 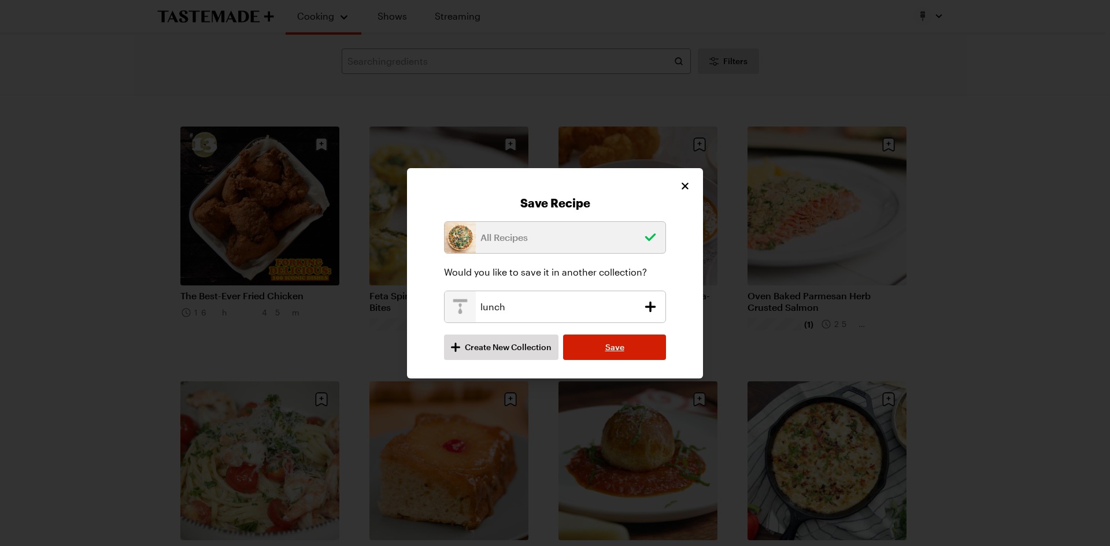 What do you see at coordinates (555, 272) in the screenshot?
I see `p: Would you like to save it in another collection?` at bounding box center [555, 272].